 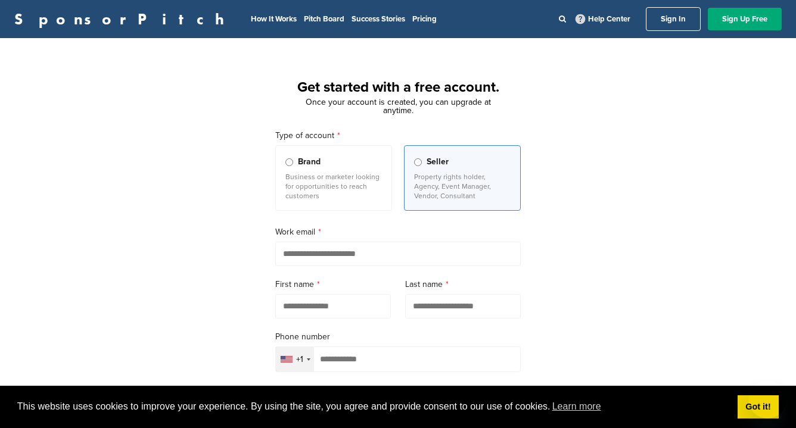 What do you see at coordinates (758, 408) in the screenshot?
I see `a: dismiss cookie message` at bounding box center [758, 408].